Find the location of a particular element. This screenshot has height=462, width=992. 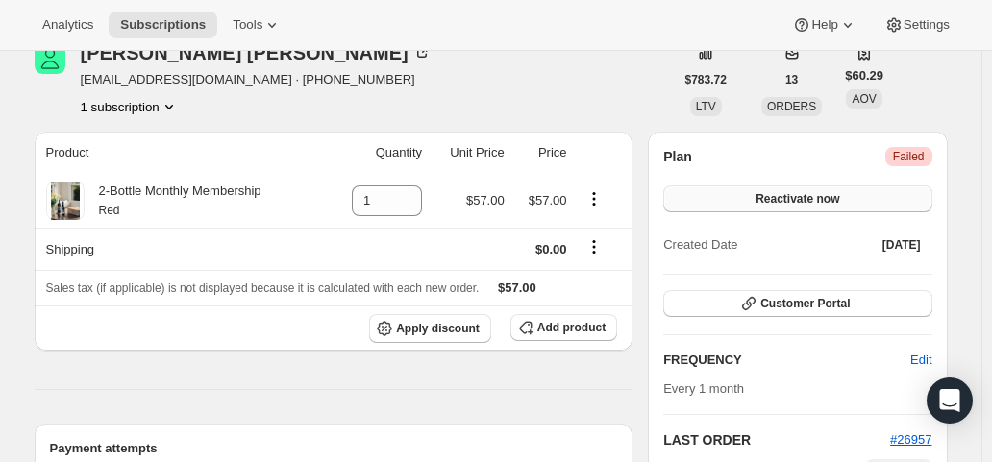

h2: LAST ORDER is located at coordinates (777, 440).